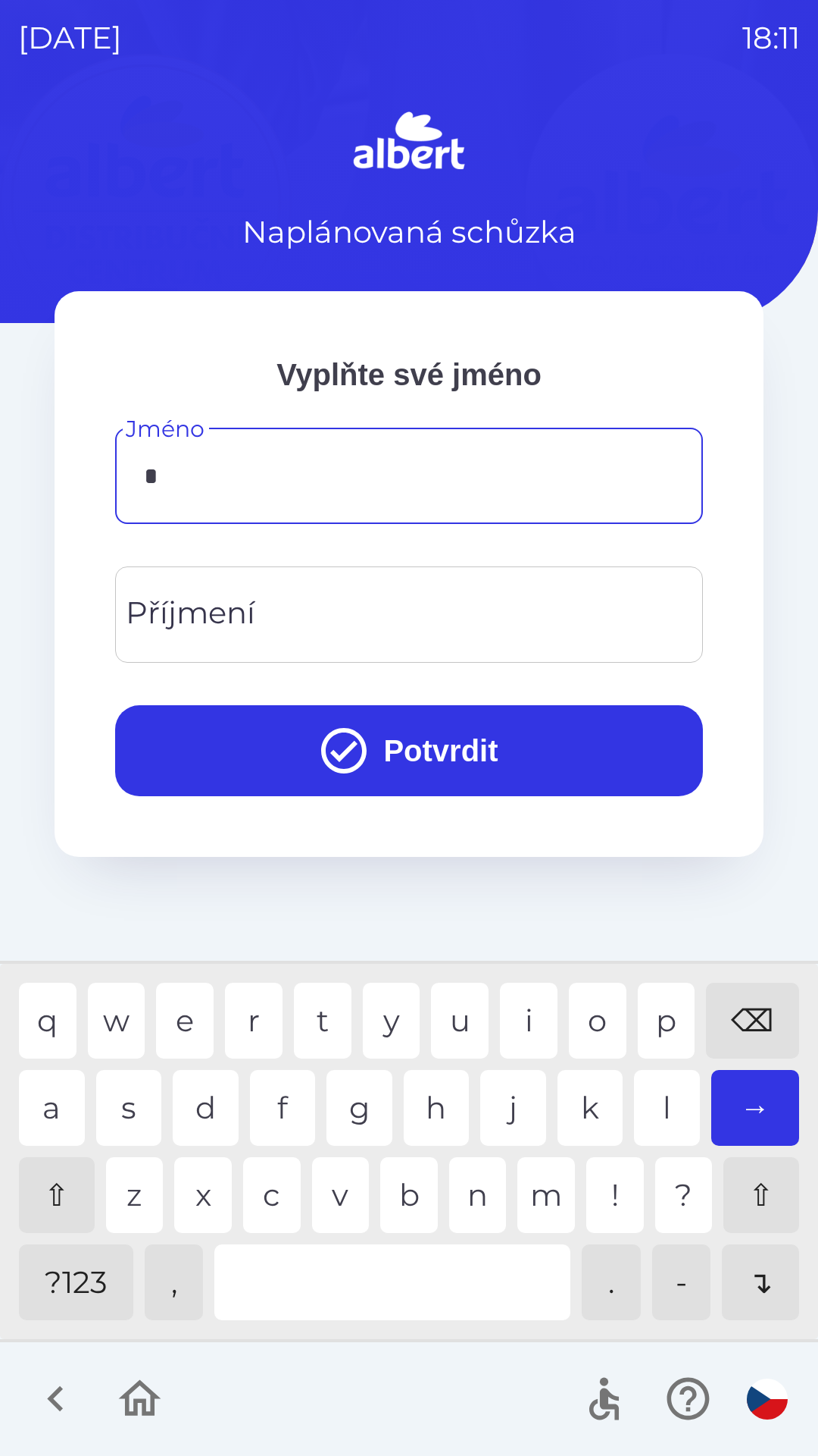 This screenshot has width=818, height=1456. I want to click on p: 18:11, so click(771, 38).